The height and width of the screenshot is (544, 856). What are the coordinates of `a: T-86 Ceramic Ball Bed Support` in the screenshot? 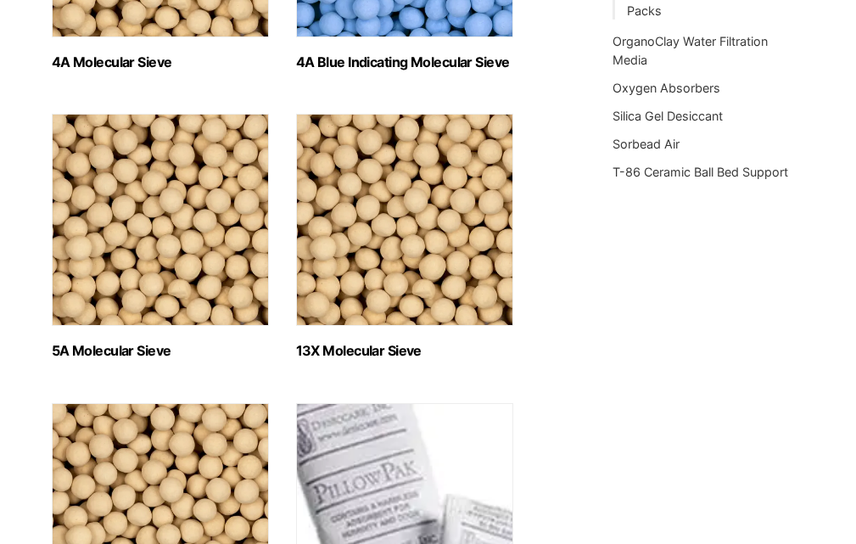 It's located at (700, 171).